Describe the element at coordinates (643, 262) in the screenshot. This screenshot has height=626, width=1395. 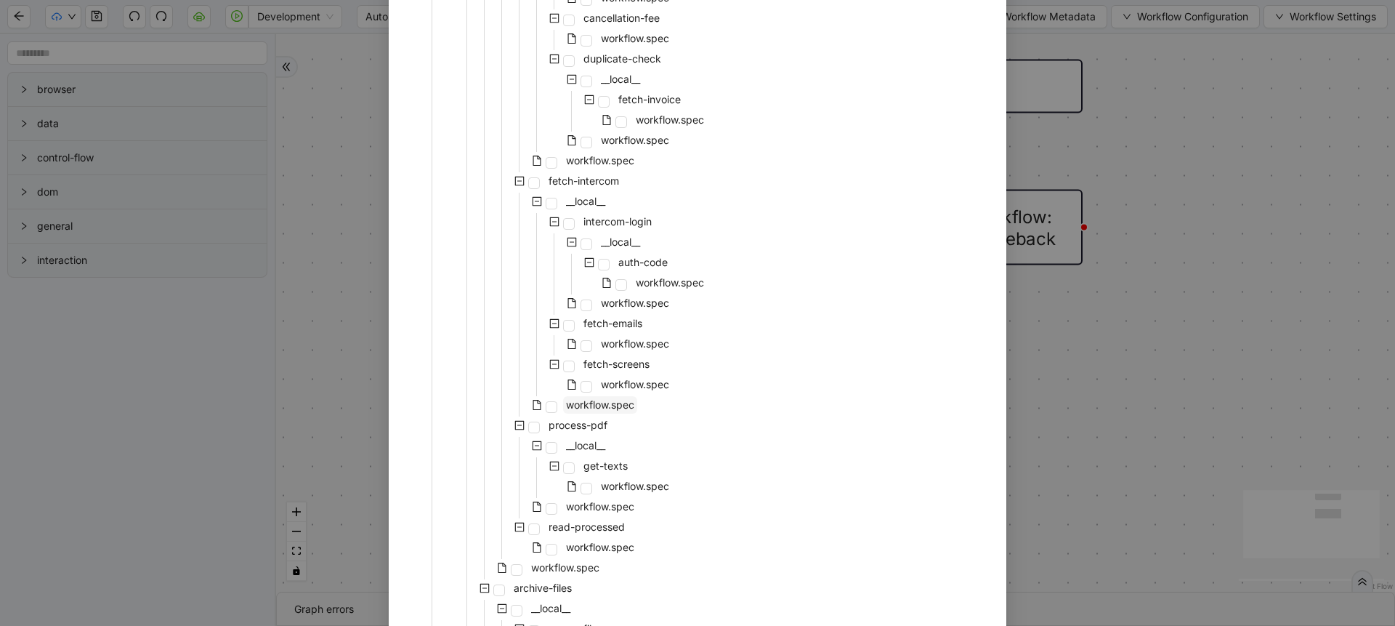
I see `span: auth-code` at that location.